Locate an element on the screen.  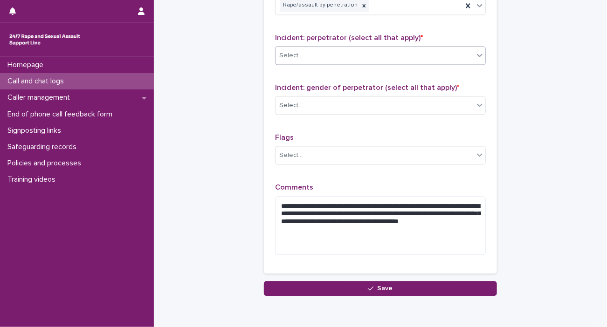
span: Incident: perpetrator (select all that apply) is located at coordinates (348, 38).